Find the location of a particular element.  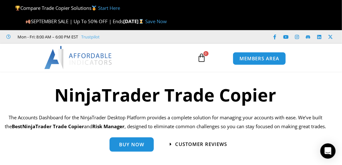

p: The Accounts Dashboard for the NinjaTrader Desktop Platform provides a complete solution for mana... is located at coordinates (165, 122).